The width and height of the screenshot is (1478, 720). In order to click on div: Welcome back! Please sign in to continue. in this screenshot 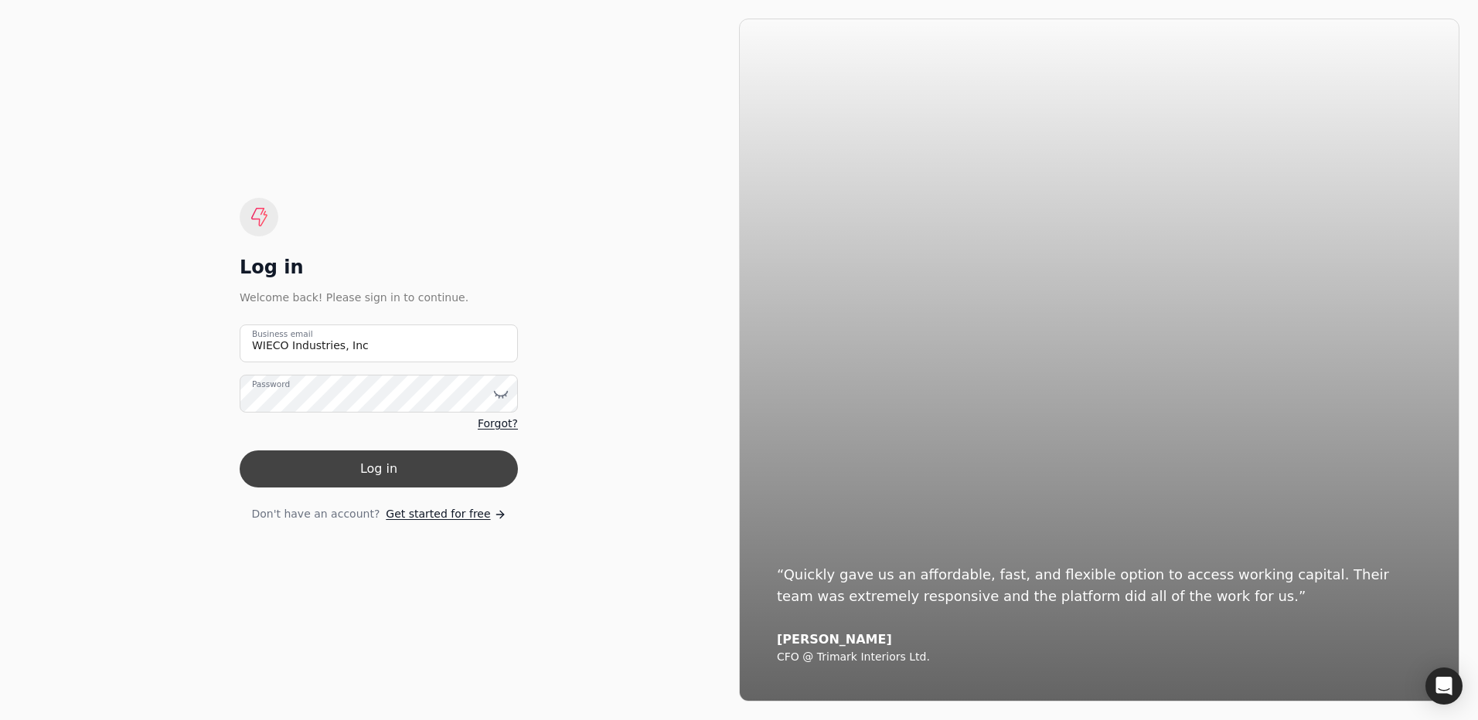, I will do `click(379, 298)`.